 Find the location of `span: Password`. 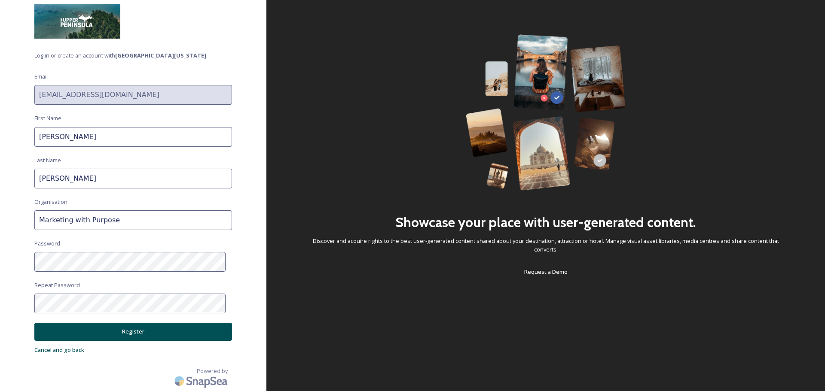

span: Password is located at coordinates (47, 243).